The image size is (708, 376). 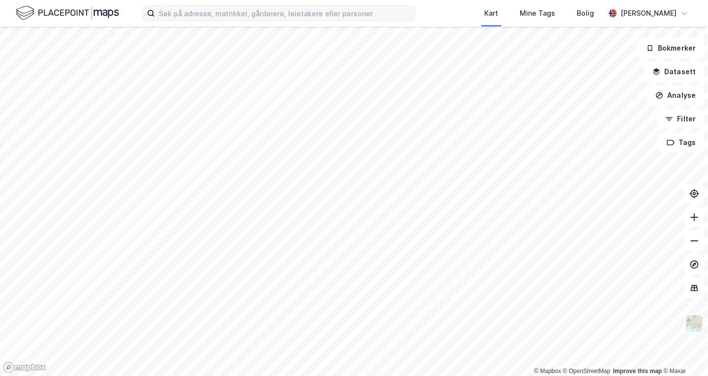 I want to click on img: logo.f888ab2527a4732fd821a326f86c7f29.svg, so click(x=67, y=13).